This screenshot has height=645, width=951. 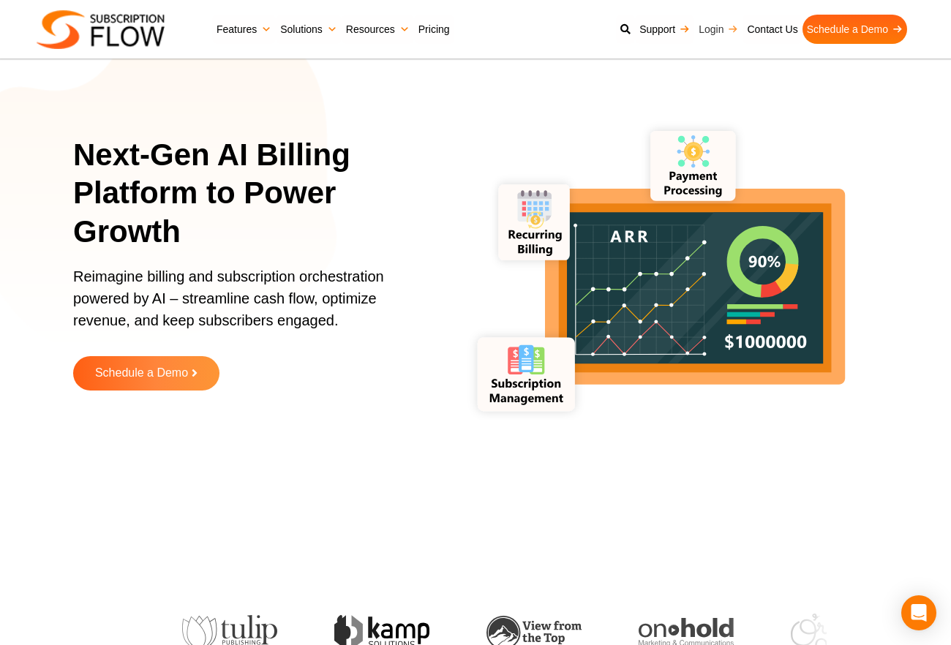 What do you see at coordinates (141, 373) in the screenshot?
I see `span: Schedule a Demo` at bounding box center [141, 373].